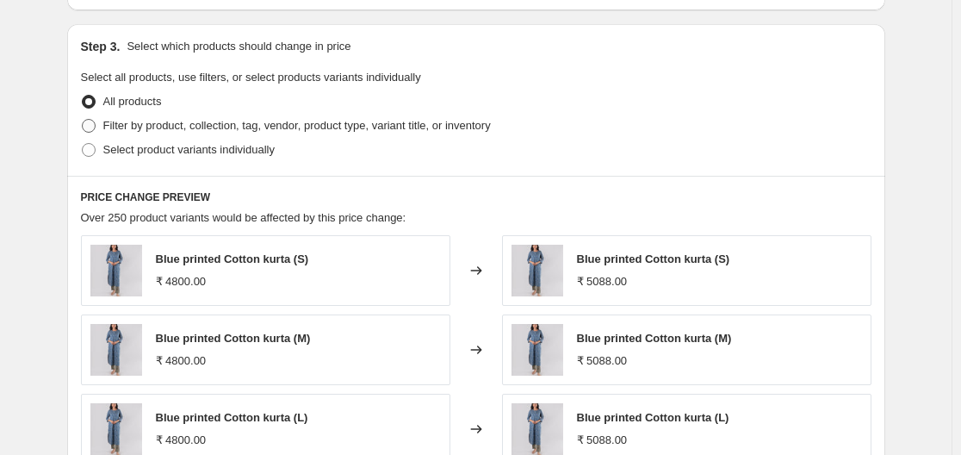 The height and width of the screenshot is (455, 961). I want to click on span: All products, so click(133, 101).